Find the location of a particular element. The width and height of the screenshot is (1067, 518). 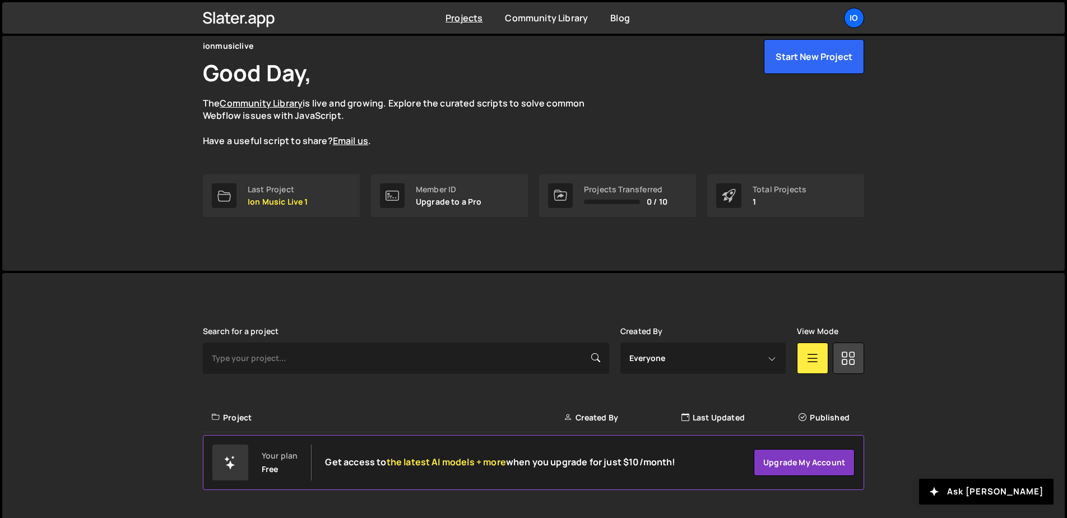

input: Type your project... is located at coordinates (406, 358).